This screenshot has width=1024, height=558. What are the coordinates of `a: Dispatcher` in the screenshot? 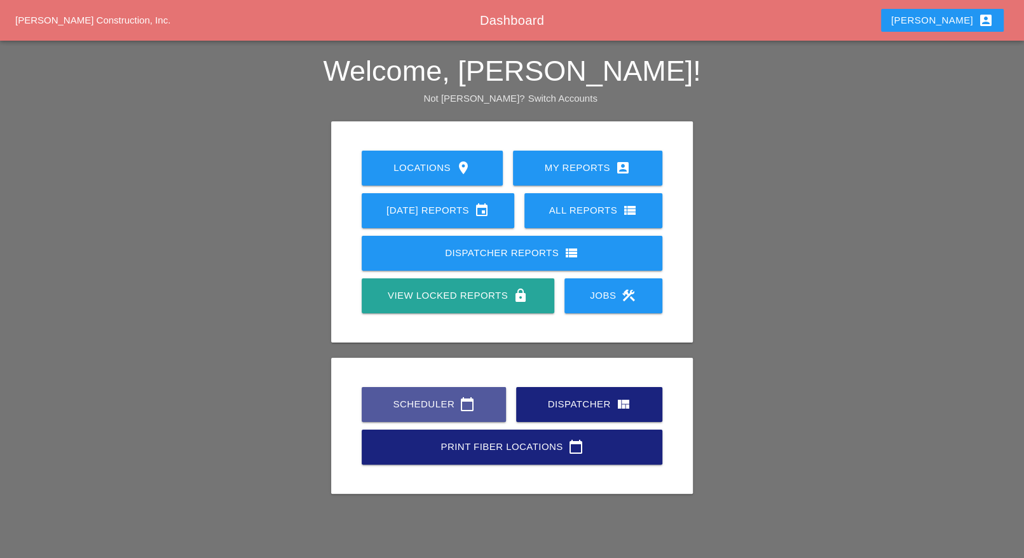 It's located at (589, 404).